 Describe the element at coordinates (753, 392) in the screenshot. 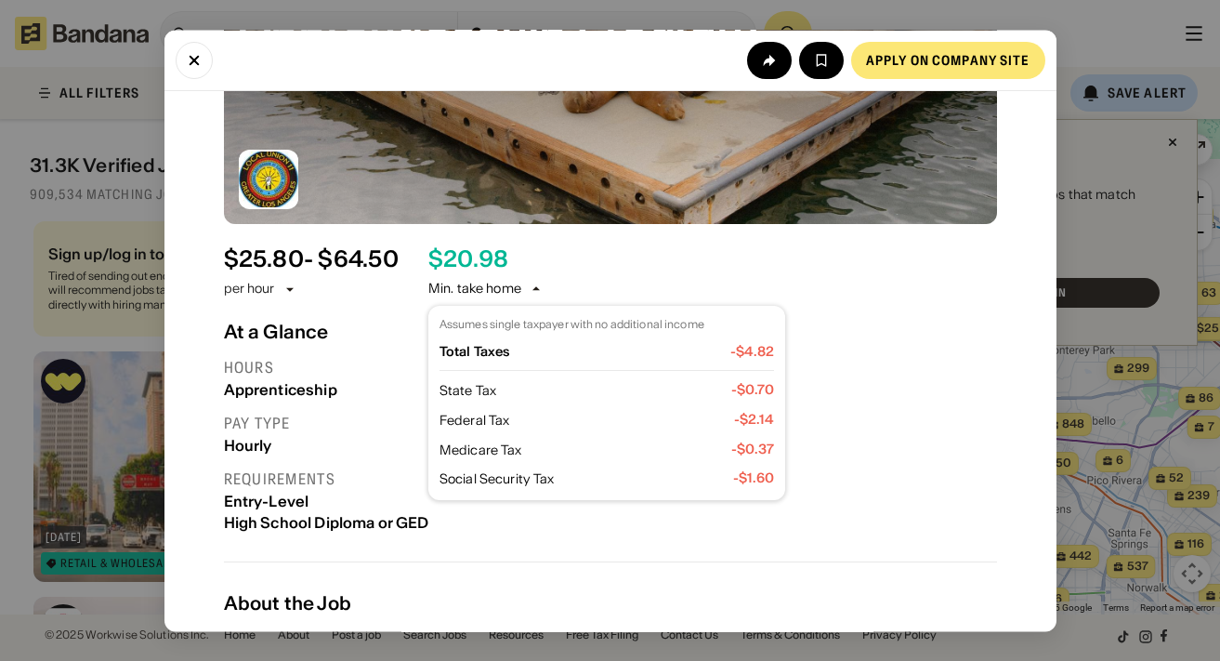

I see `div: -$ 0.70` at that location.